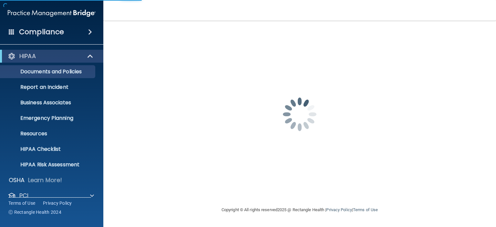 The height and width of the screenshot is (227, 496). I want to click on p: Learn More!, so click(45, 180).